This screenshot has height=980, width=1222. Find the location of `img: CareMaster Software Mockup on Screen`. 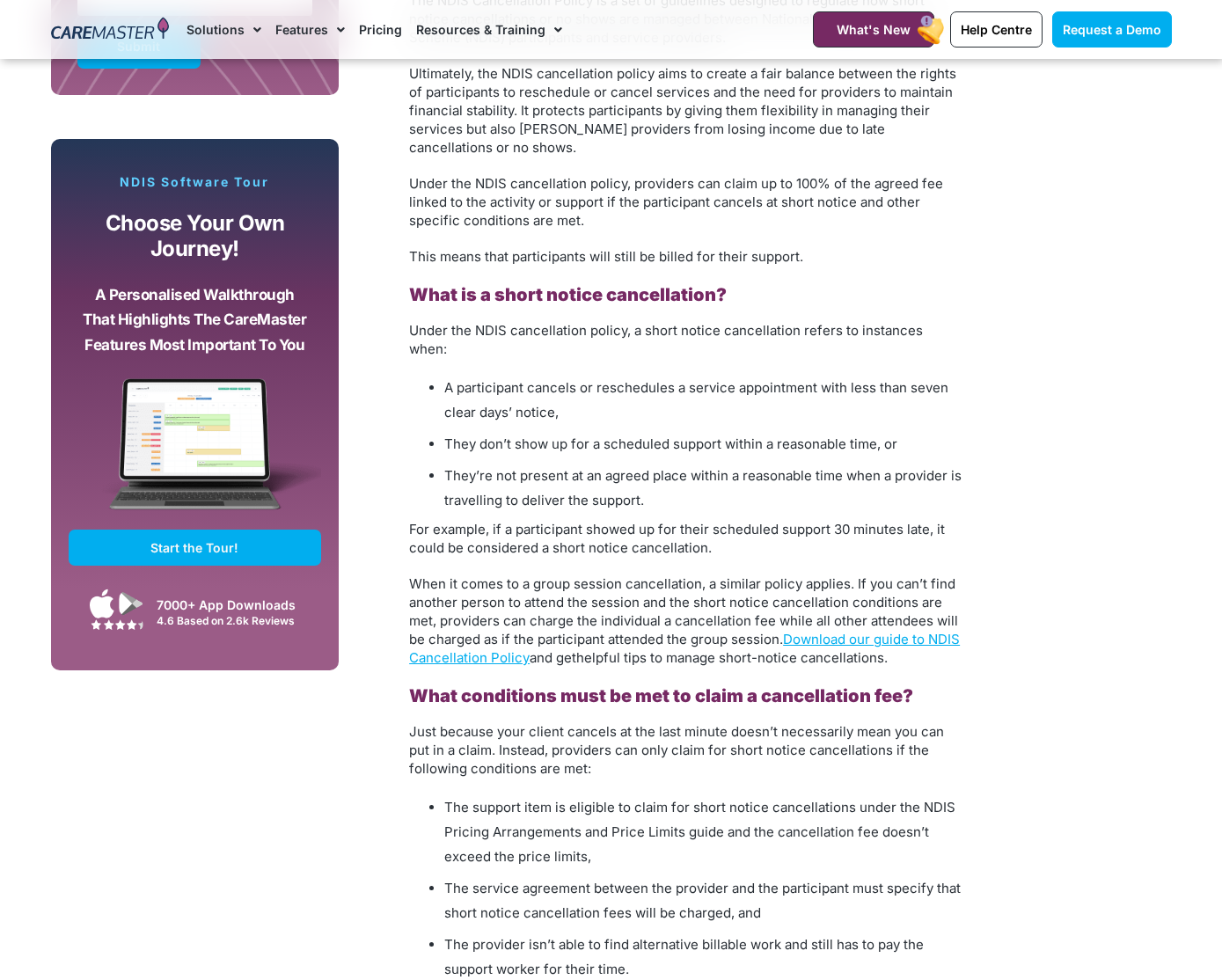

img: CareMaster Software Mockup on Screen is located at coordinates (196, 454).